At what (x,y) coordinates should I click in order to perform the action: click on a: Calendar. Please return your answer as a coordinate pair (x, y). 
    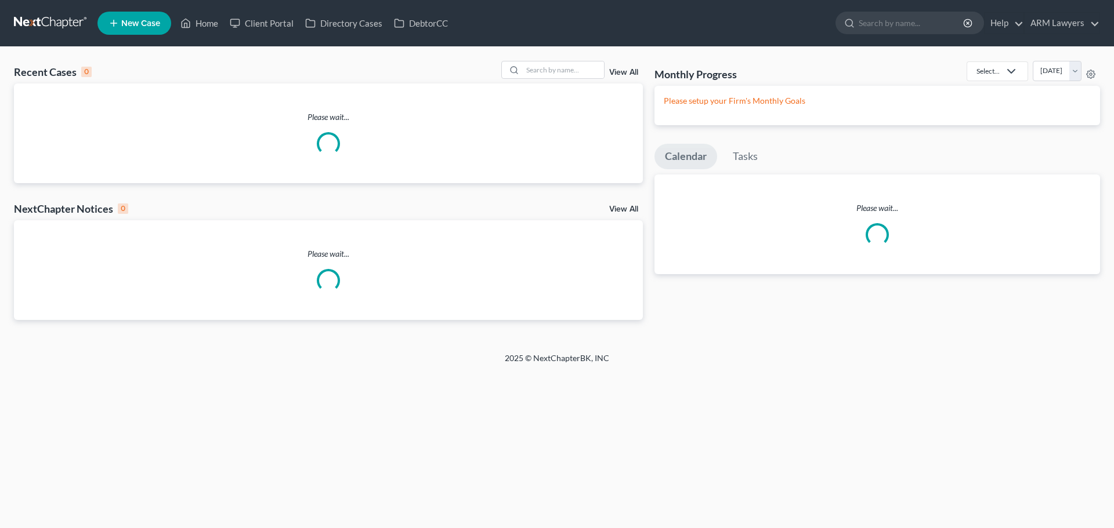
    Looking at the image, I should click on (686, 157).